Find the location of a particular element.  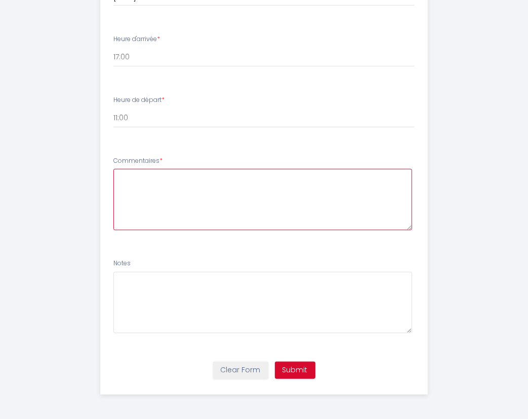

label: Heure d'arrivée is located at coordinates (137, 39).